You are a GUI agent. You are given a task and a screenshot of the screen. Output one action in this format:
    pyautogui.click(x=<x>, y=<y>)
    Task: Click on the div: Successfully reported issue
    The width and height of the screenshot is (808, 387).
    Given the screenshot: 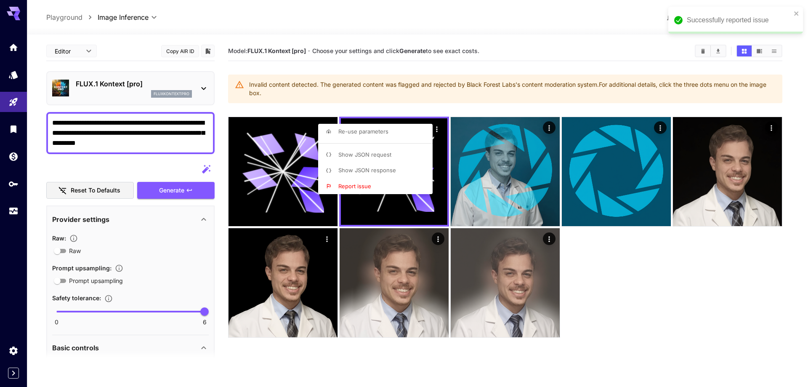 What is the action you would take?
    pyautogui.click(x=739, y=20)
    